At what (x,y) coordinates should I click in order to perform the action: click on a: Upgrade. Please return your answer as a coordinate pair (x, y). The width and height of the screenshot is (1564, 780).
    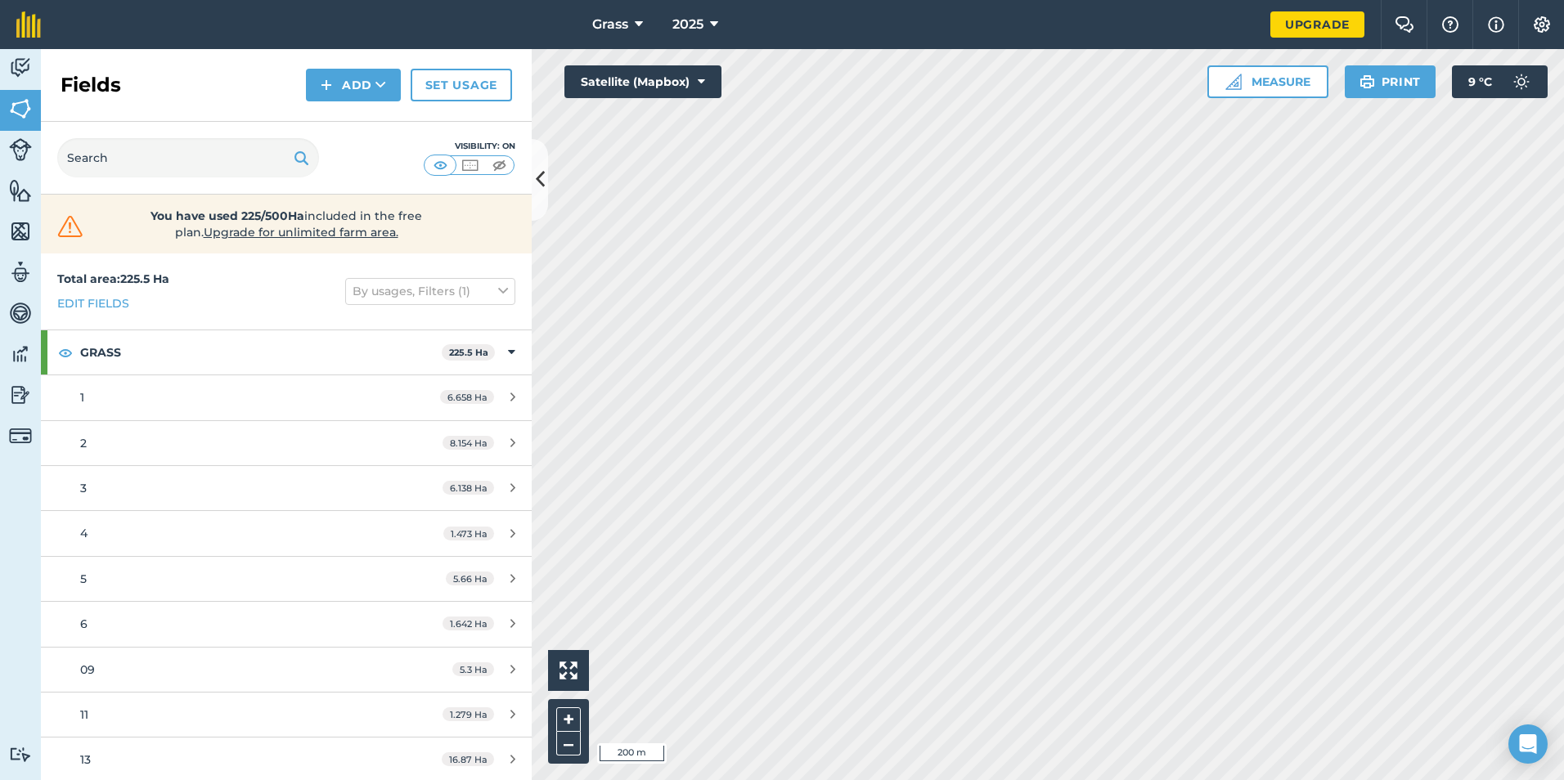
    Looking at the image, I should click on (1317, 25).